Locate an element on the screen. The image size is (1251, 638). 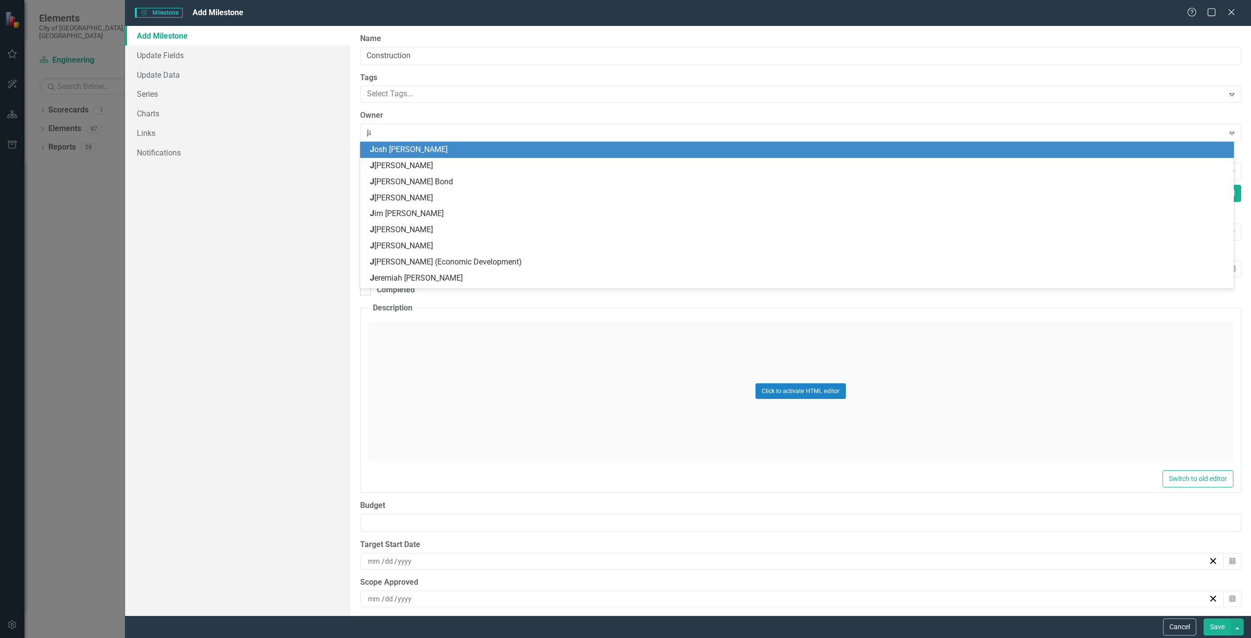
a: Series is located at coordinates (238, 94).